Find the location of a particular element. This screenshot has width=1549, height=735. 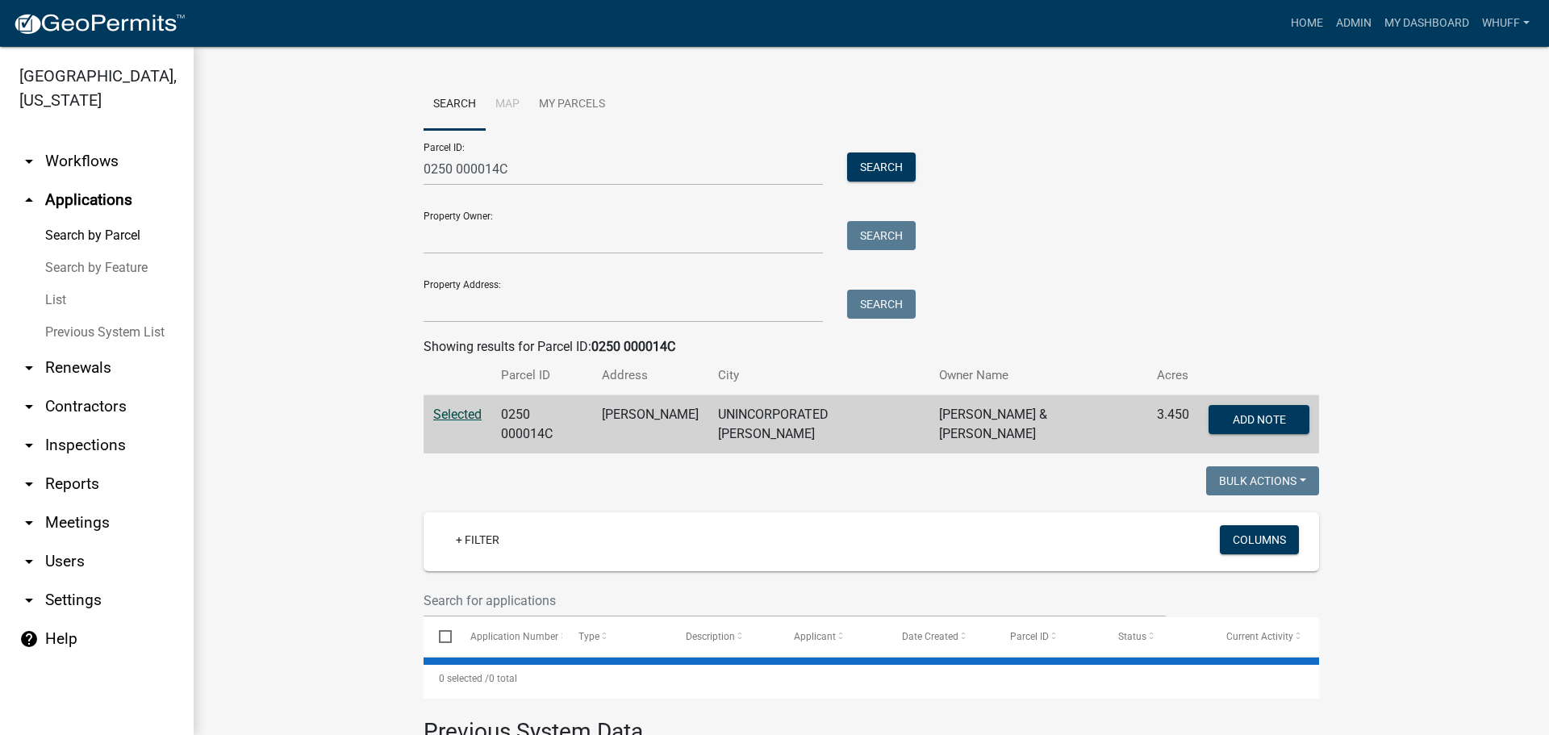

button: Columns is located at coordinates (1259, 540).